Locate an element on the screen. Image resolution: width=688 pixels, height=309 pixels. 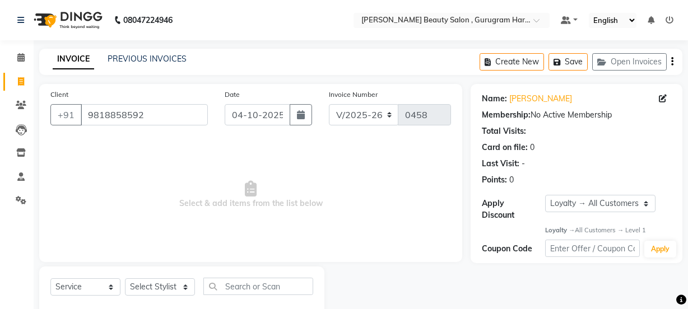
button: Create New is located at coordinates (511, 62).